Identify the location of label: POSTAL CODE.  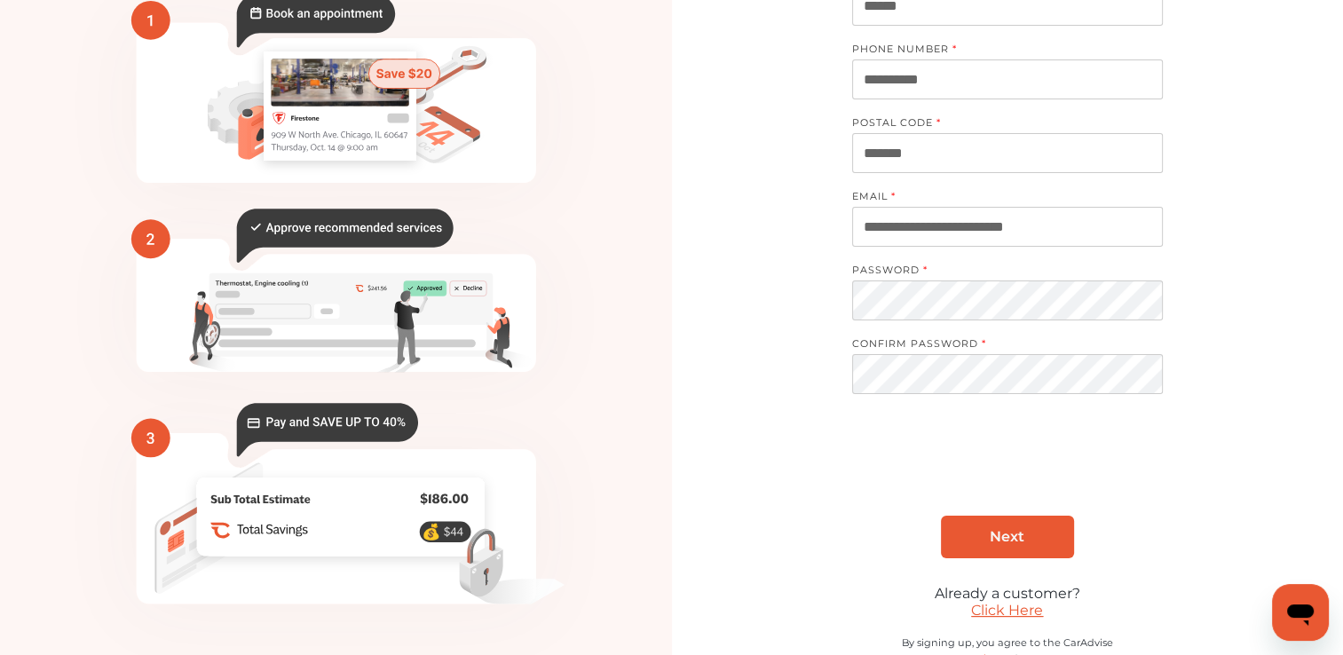
(999, 124).